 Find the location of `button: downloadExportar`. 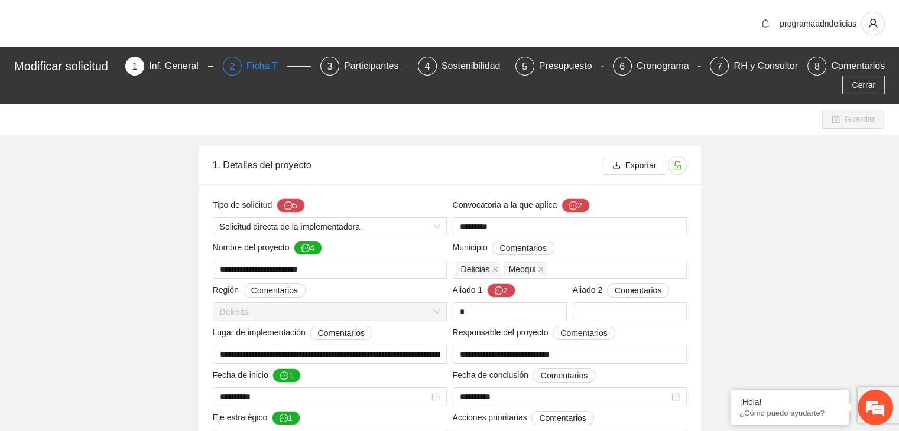

button: downloadExportar is located at coordinates (634, 165).